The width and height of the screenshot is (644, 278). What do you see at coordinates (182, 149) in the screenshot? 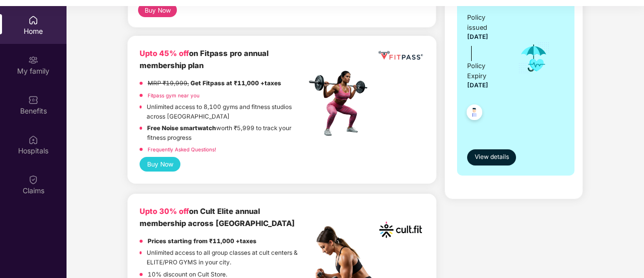
I see `a: Frequently Asked Questions!` at bounding box center [182, 149].